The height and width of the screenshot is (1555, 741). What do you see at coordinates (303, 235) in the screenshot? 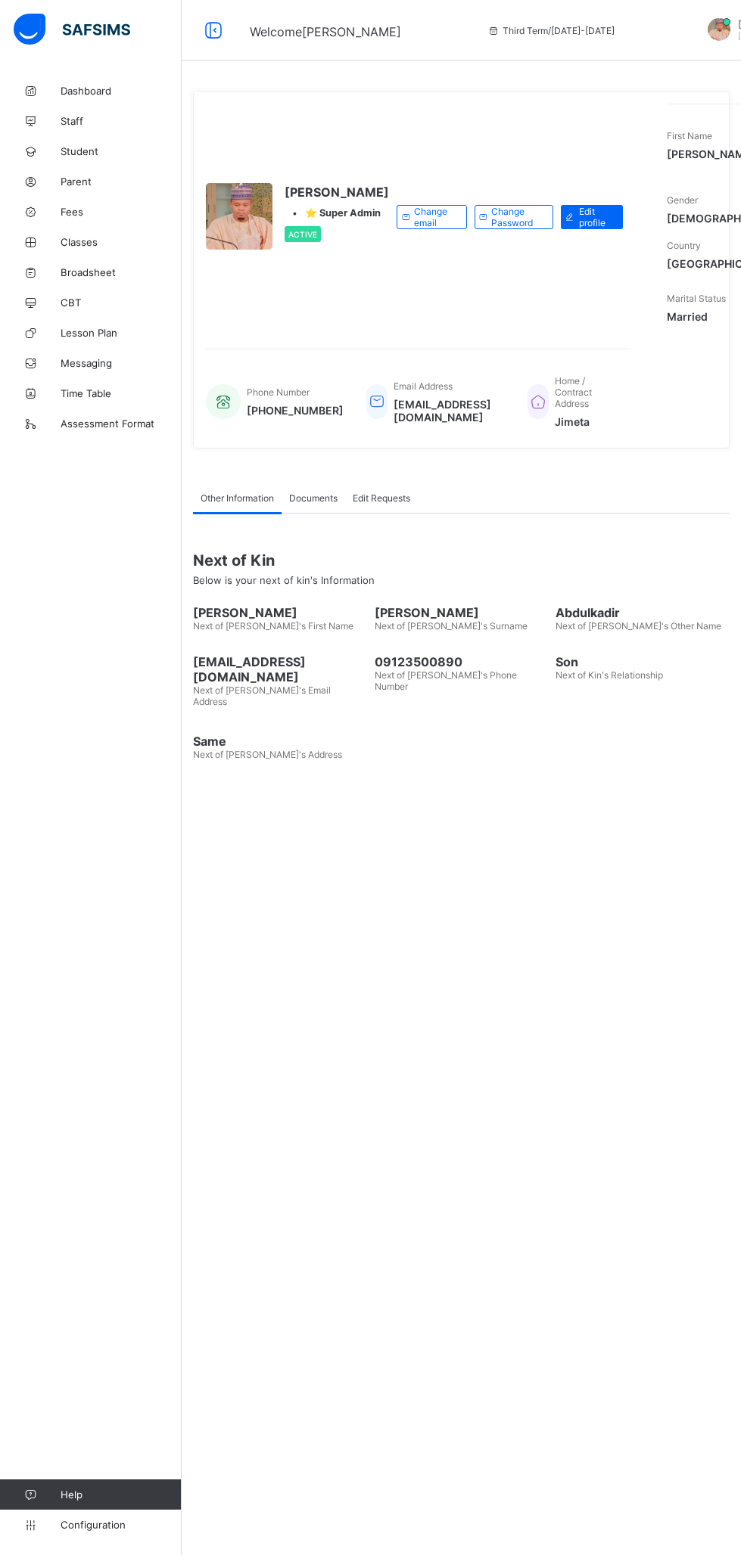
I see `span: Active` at bounding box center [303, 235].